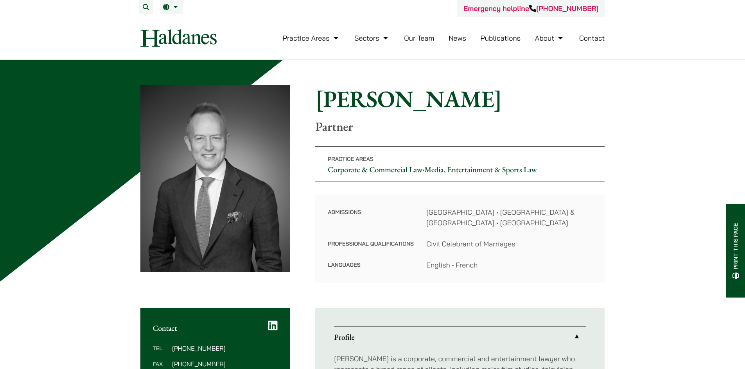 This screenshot has height=369, width=745. I want to click on p: Partner, so click(460, 127).